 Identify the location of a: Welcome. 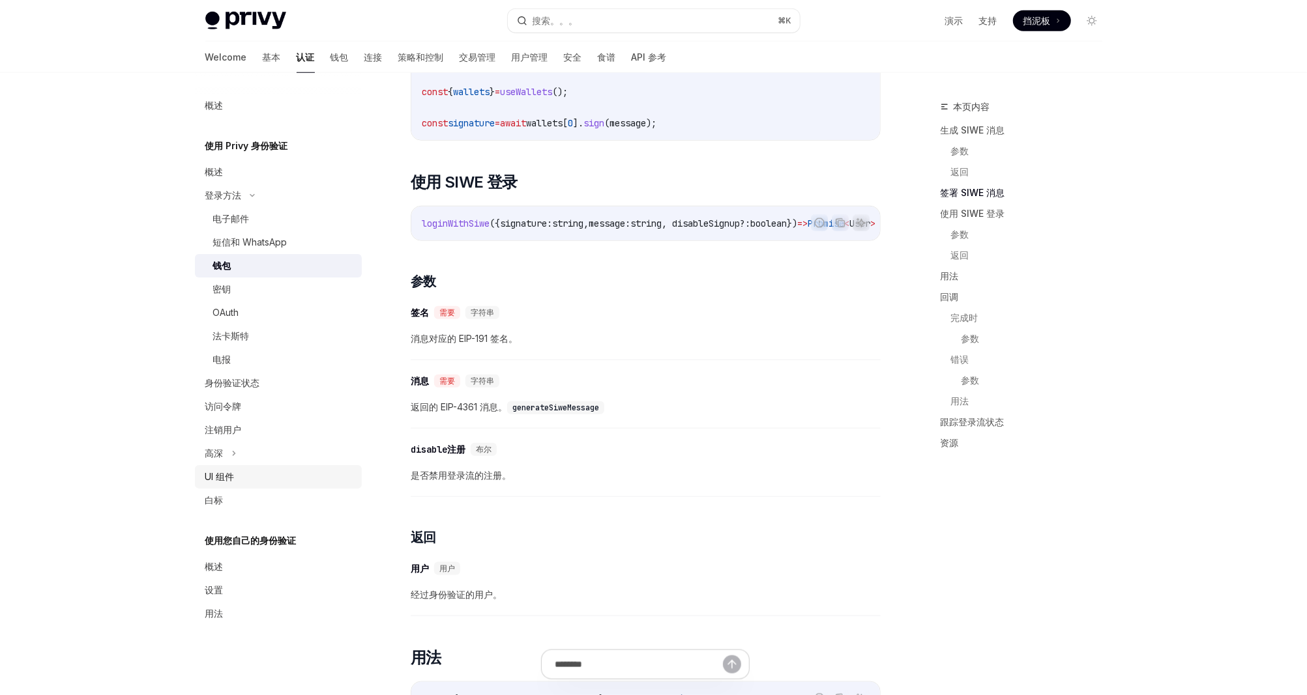
(226, 57).